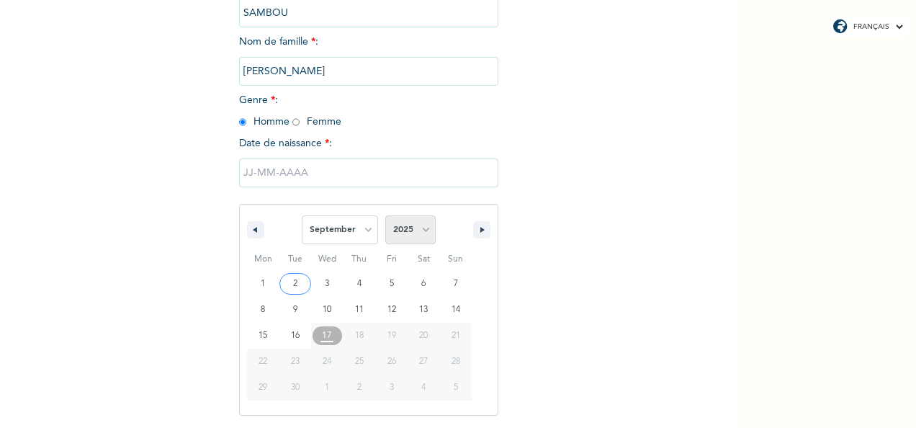 The width and height of the screenshot is (916, 428). I want to click on span: 8, so click(263, 310).